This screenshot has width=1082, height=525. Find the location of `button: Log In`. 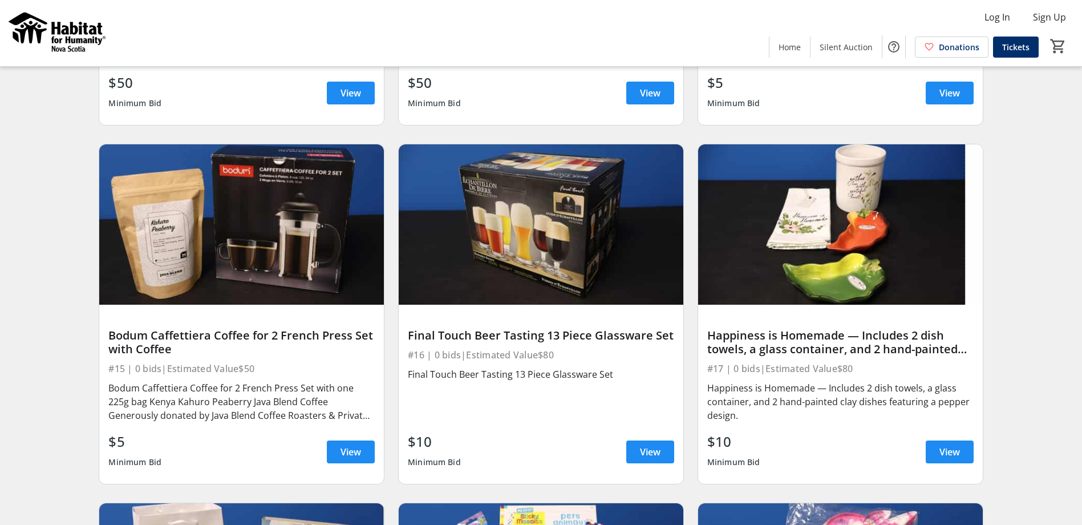

button: Log In is located at coordinates (997, 17).